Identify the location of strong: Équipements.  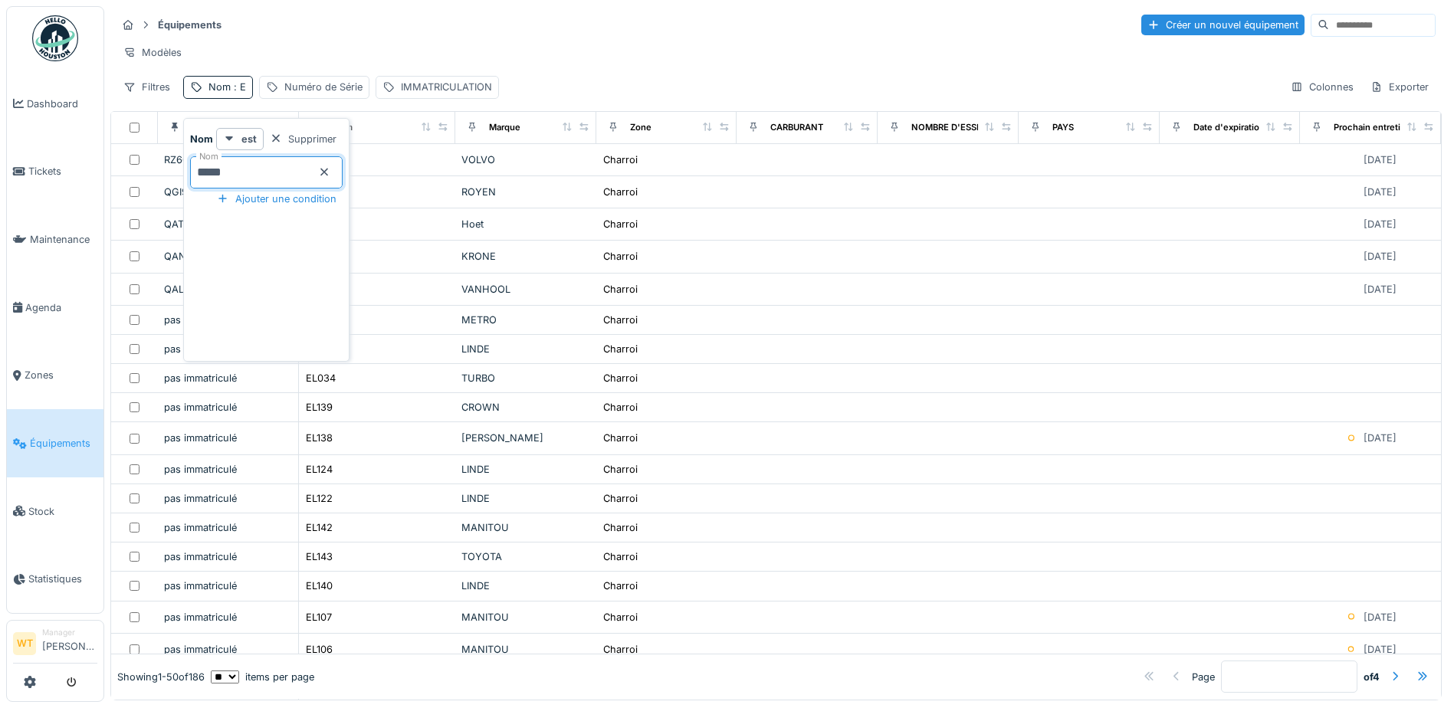
(189, 25).